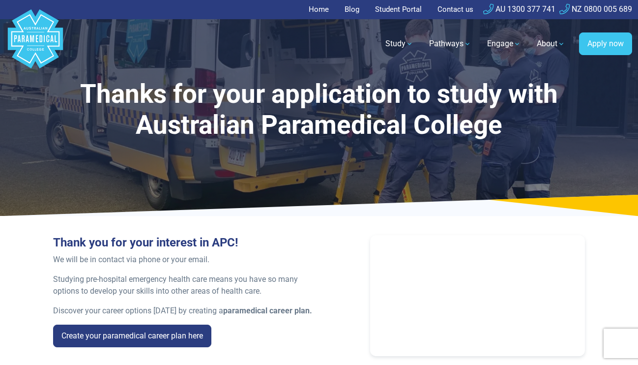 The width and height of the screenshot is (638, 365). What do you see at coordinates (319, 110) in the screenshot?
I see `h1: Thanks for your application to study with Australian Paramedical College` at bounding box center [319, 110].